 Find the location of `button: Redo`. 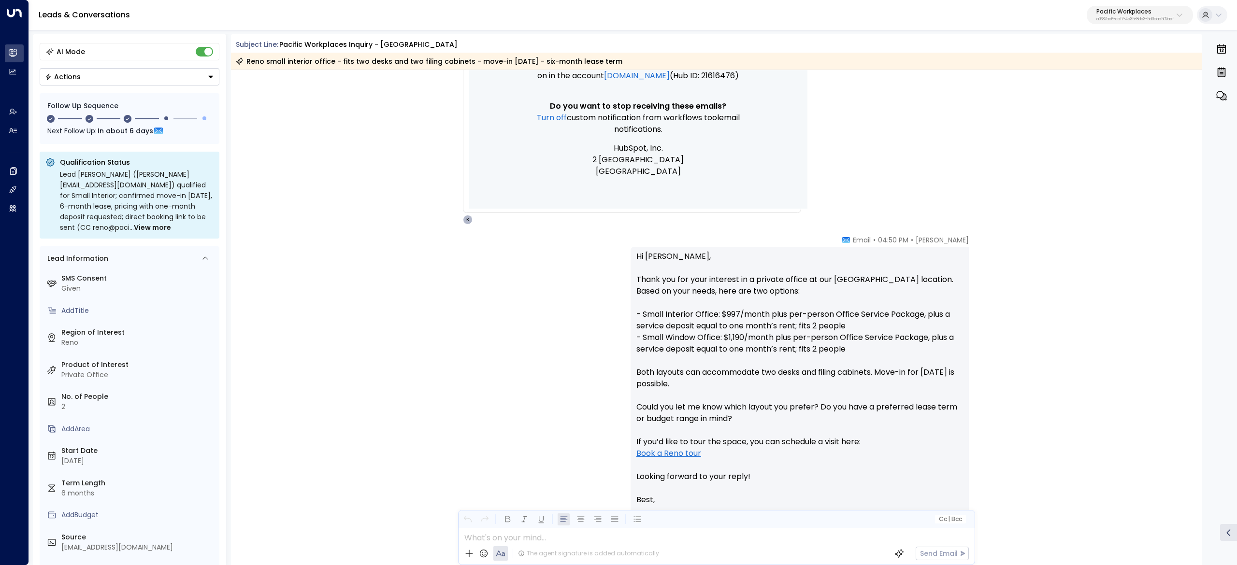

button: Redo is located at coordinates (484, 519).